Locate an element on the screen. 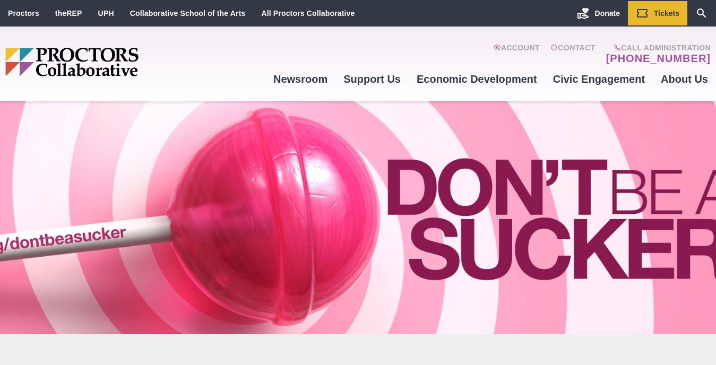  a: Collaborative School of the Arts is located at coordinates (188, 13).